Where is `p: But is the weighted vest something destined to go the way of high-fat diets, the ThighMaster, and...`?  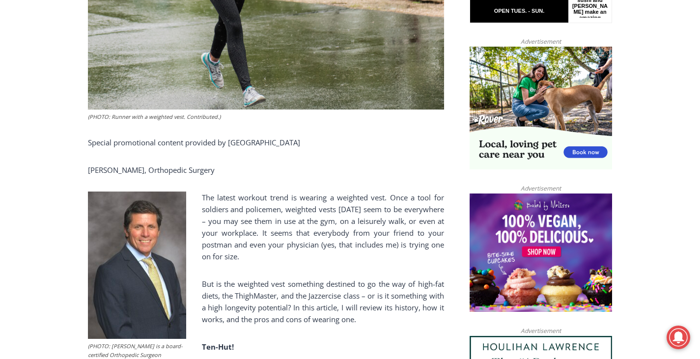 p: But is the weighted vest something destined to go the way of high-fat diets, the ThighMaster, and... is located at coordinates (266, 302).